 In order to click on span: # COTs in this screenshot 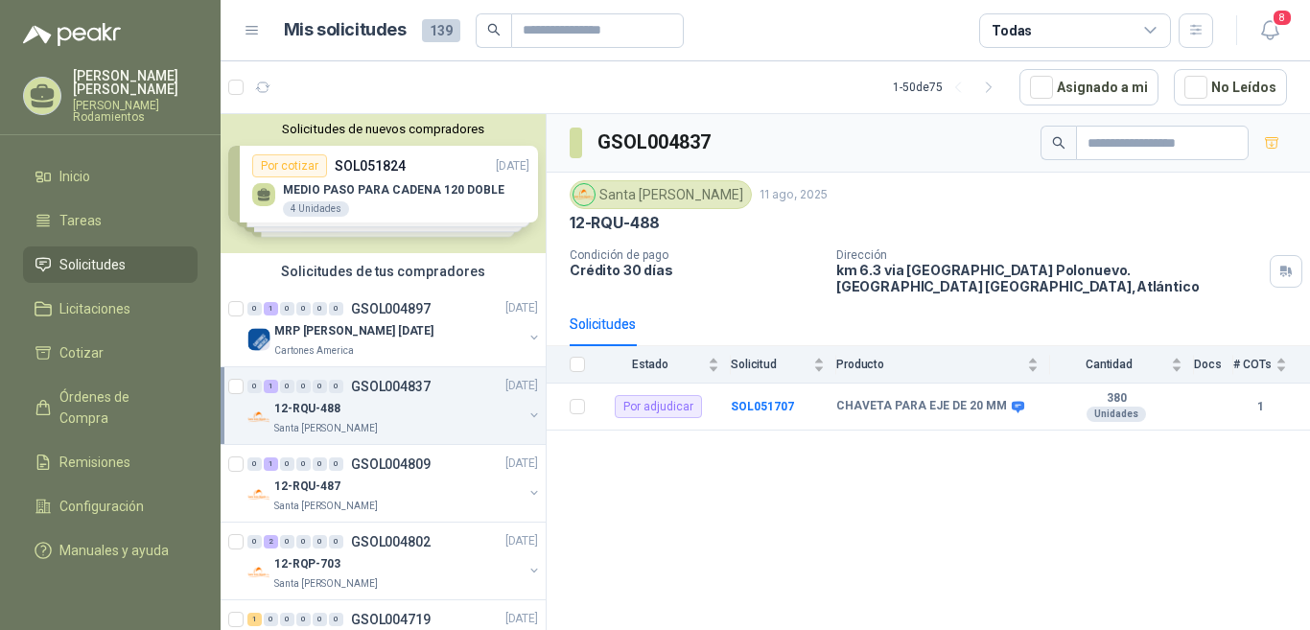, I will do `click(1252, 364)`.